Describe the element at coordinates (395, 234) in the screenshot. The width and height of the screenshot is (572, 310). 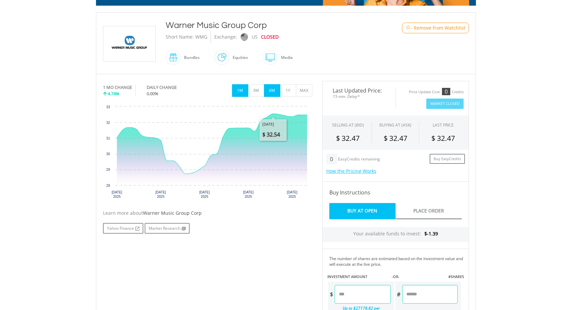
I see `div: Your available funds to invest:` at that location.